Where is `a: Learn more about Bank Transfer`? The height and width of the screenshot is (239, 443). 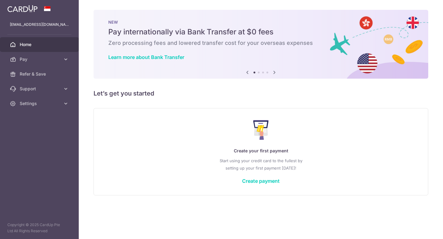
a: Learn more about Bank Transfer is located at coordinates (146, 57).